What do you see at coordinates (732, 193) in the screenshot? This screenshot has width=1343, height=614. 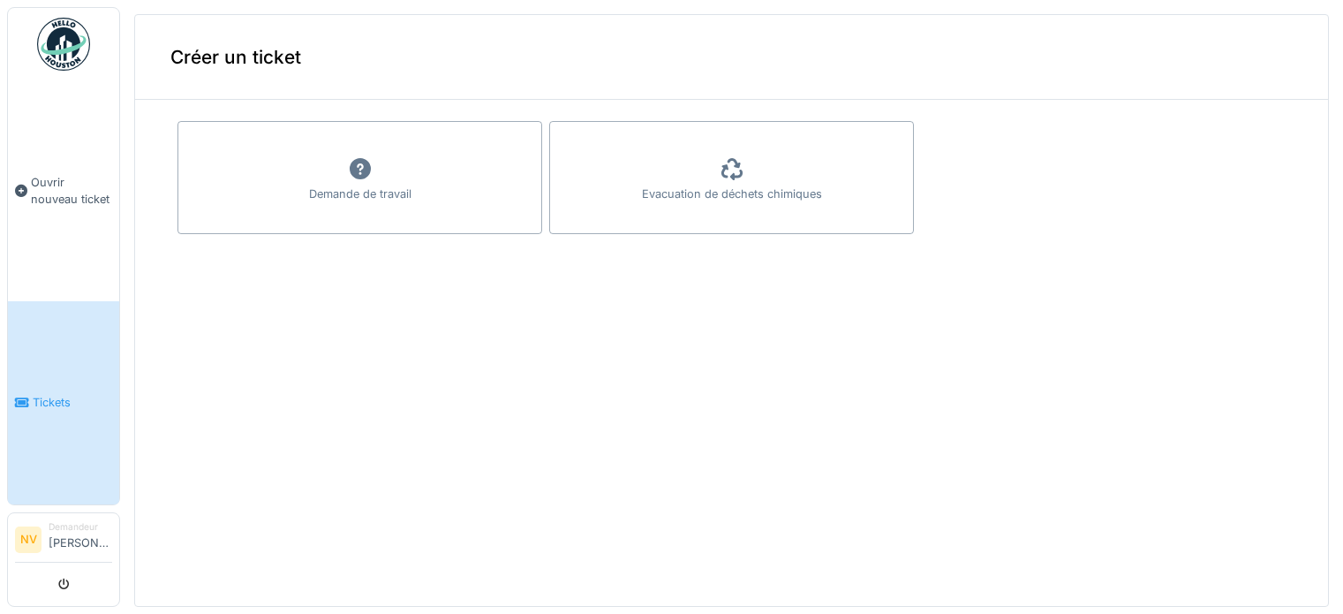 I see `div: Evacuation de déchets chimiques` at bounding box center [732, 193].